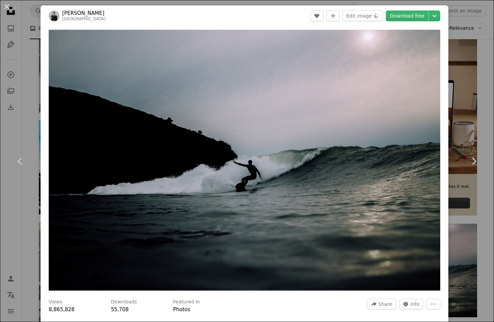 The width and height of the screenshot is (494, 322). What do you see at coordinates (433, 304) in the screenshot?
I see `button: More Actions` at bounding box center [433, 304].